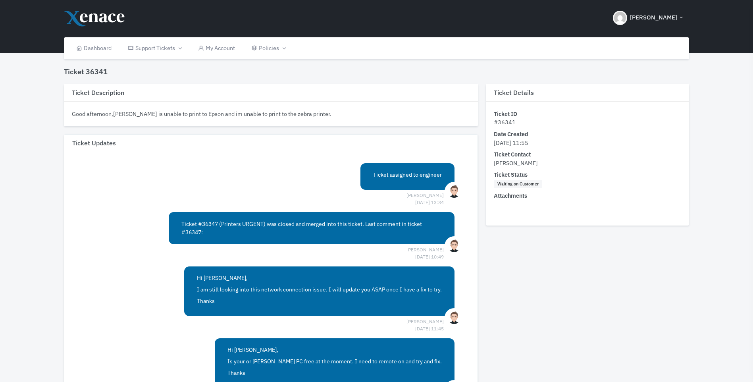 This screenshot has height=382, width=753. I want to click on dt: Ticket Contact, so click(588, 154).